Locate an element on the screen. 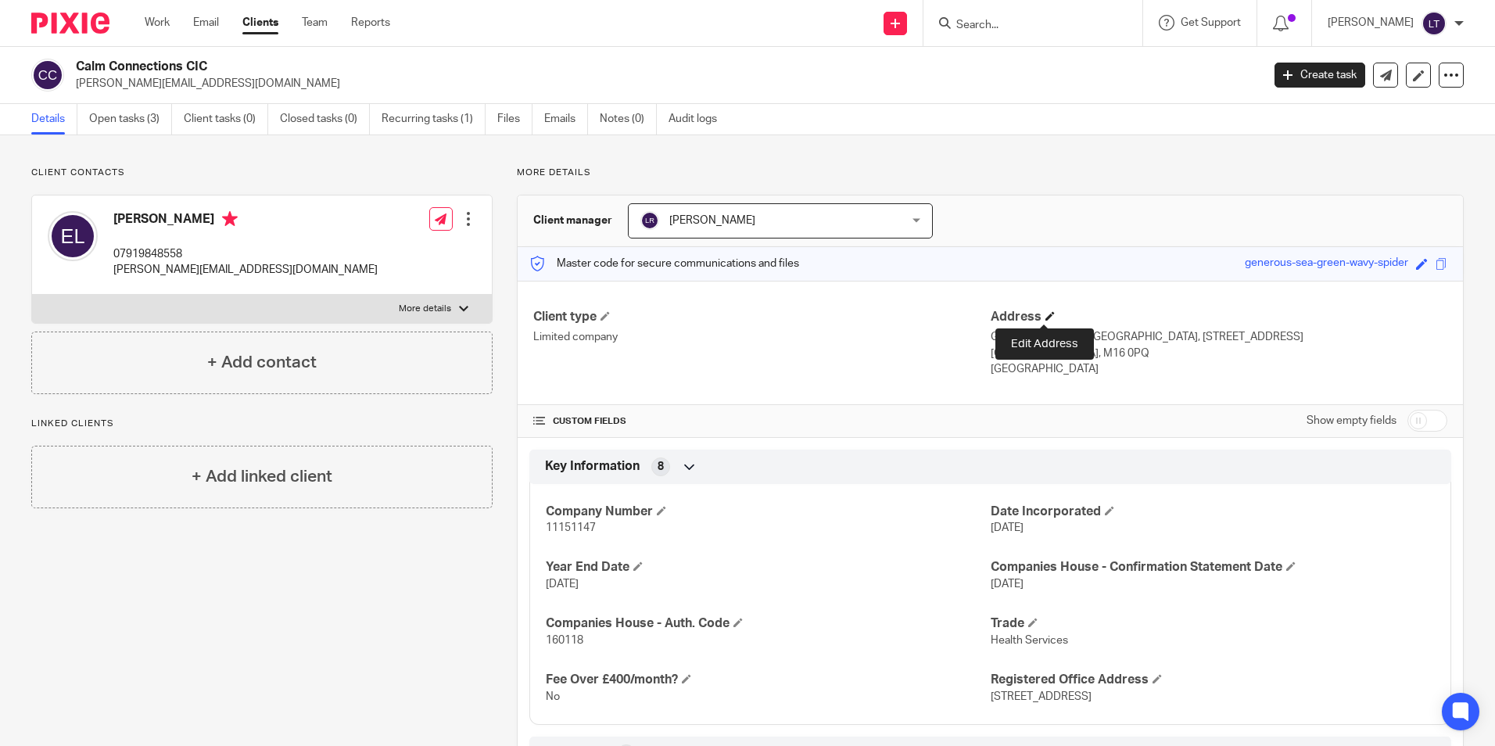 The image size is (1495, 746). a: Email is located at coordinates (206, 23).